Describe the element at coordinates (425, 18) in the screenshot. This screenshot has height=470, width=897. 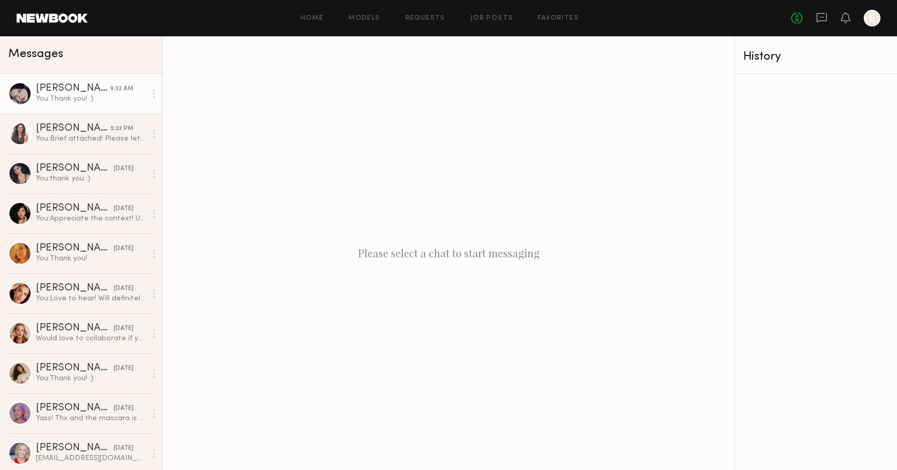
I see `a: Requests` at that location.